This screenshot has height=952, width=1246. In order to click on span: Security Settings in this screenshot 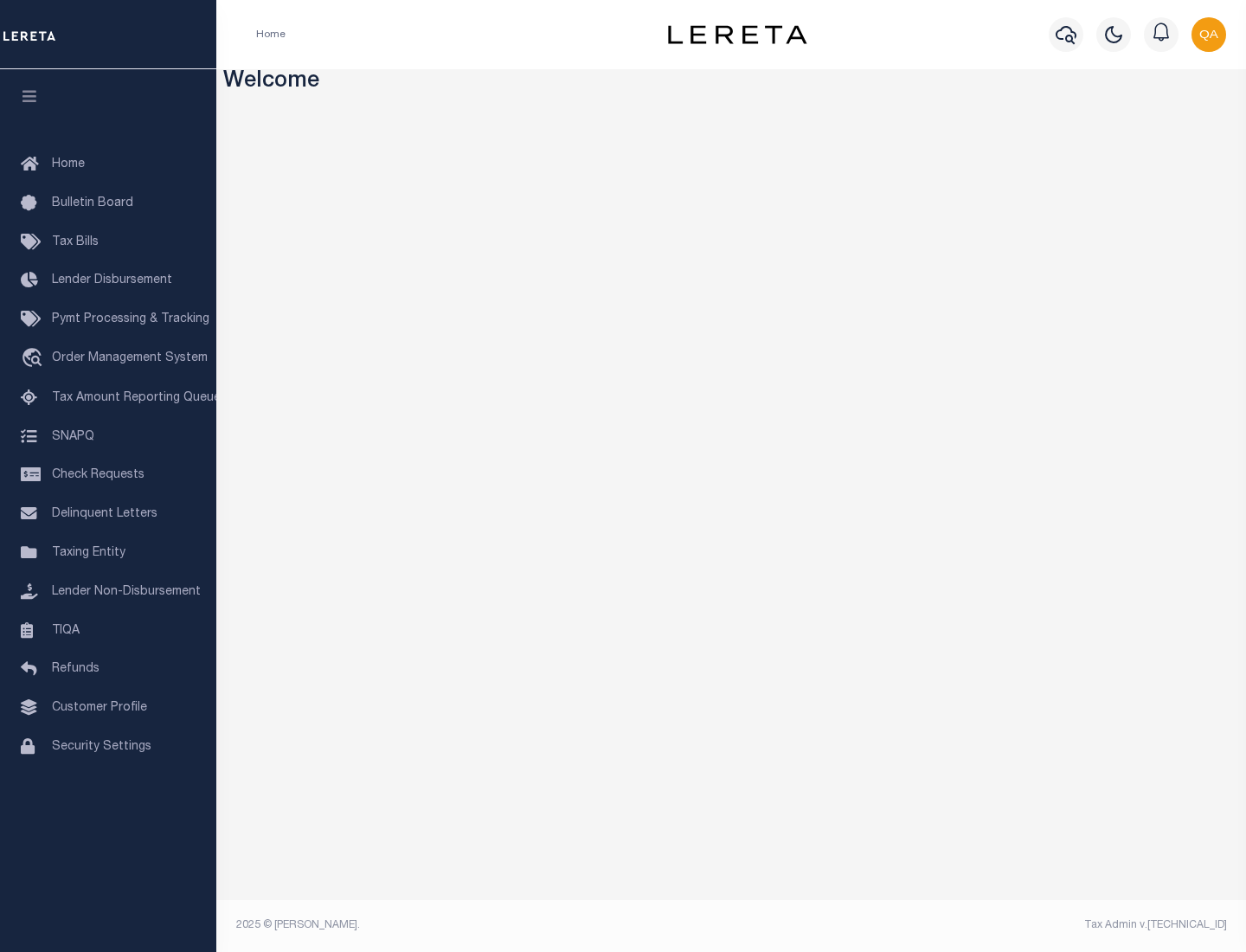, I will do `click(101, 746)`.